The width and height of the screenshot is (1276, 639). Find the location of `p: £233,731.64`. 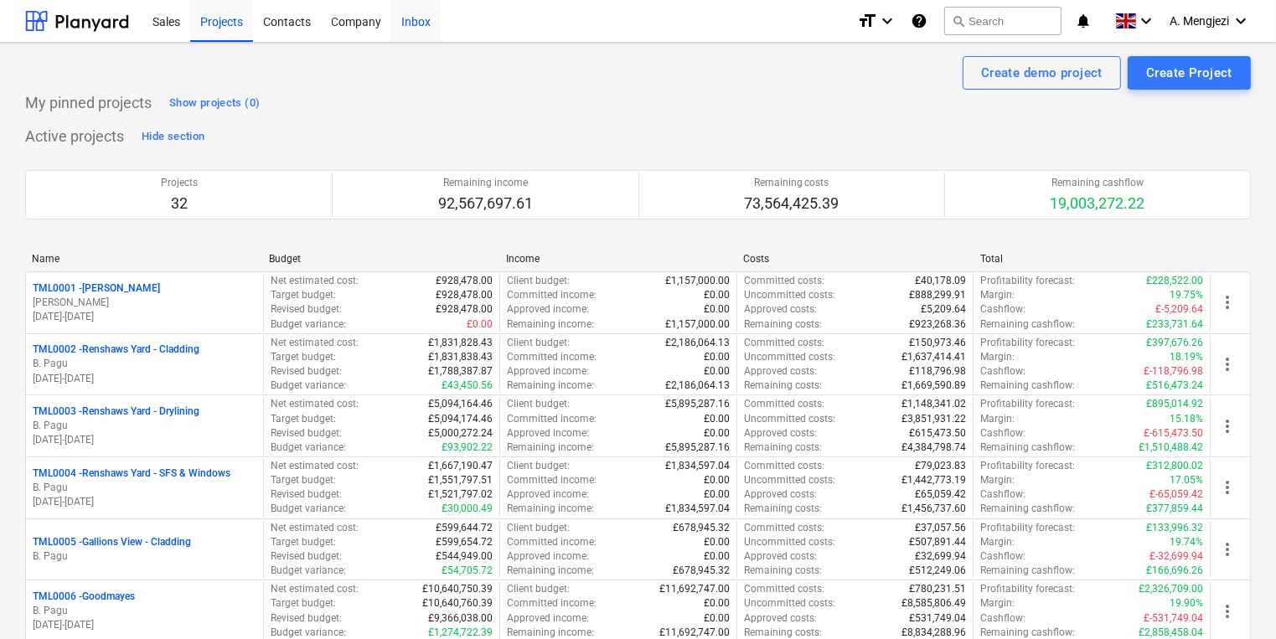

p: £233,731.64 is located at coordinates (1174, 324).